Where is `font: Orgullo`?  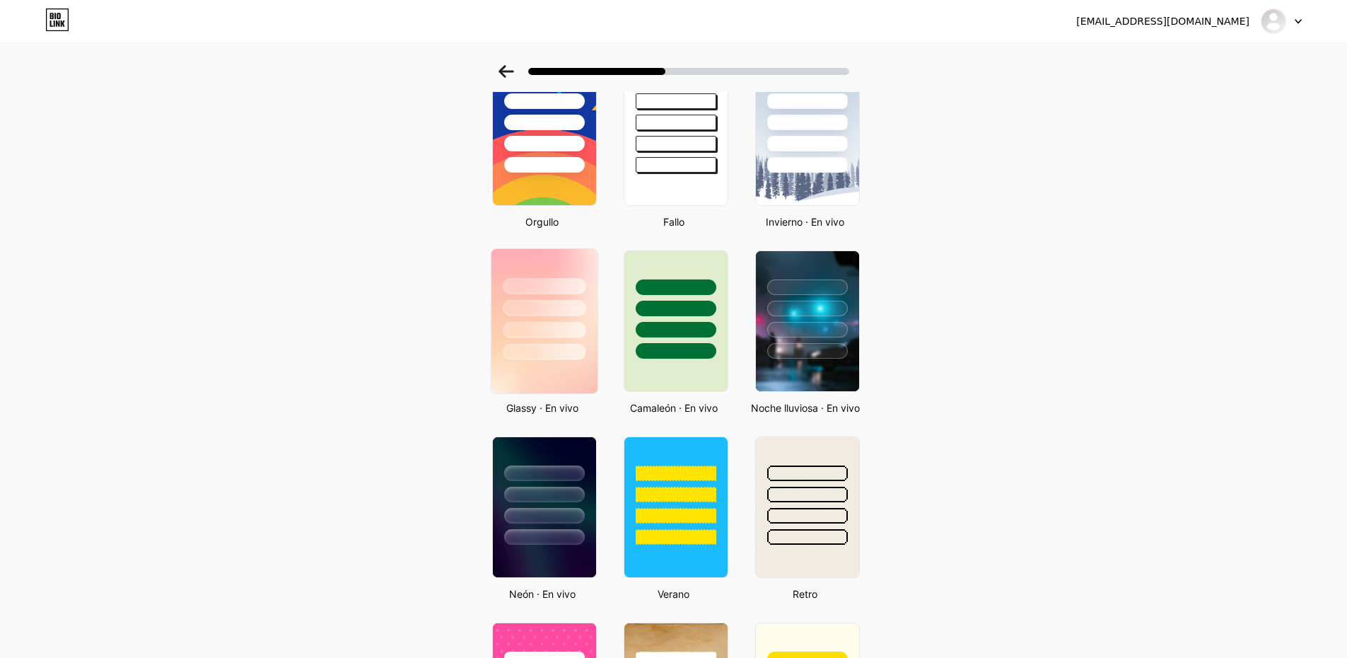 font: Orgullo is located at coordinates (542, 221).